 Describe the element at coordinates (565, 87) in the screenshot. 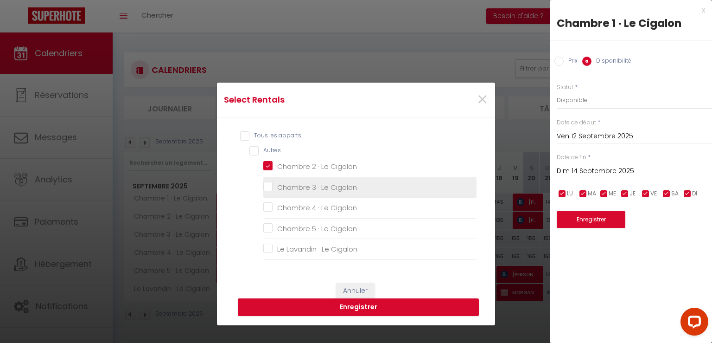

I see `label: Statut` at that location.